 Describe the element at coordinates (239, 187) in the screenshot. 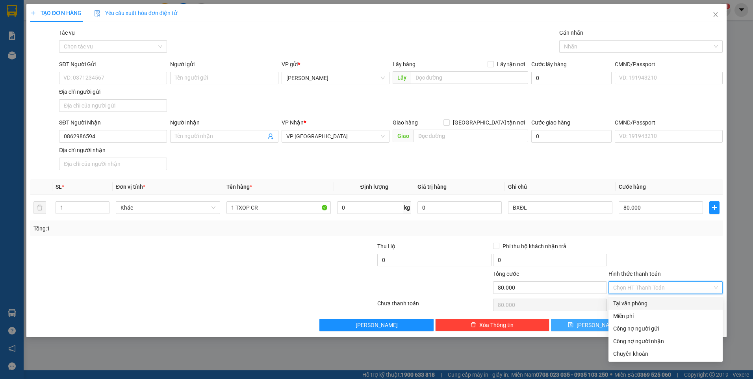

I see `span: Tên hàng` at that location.